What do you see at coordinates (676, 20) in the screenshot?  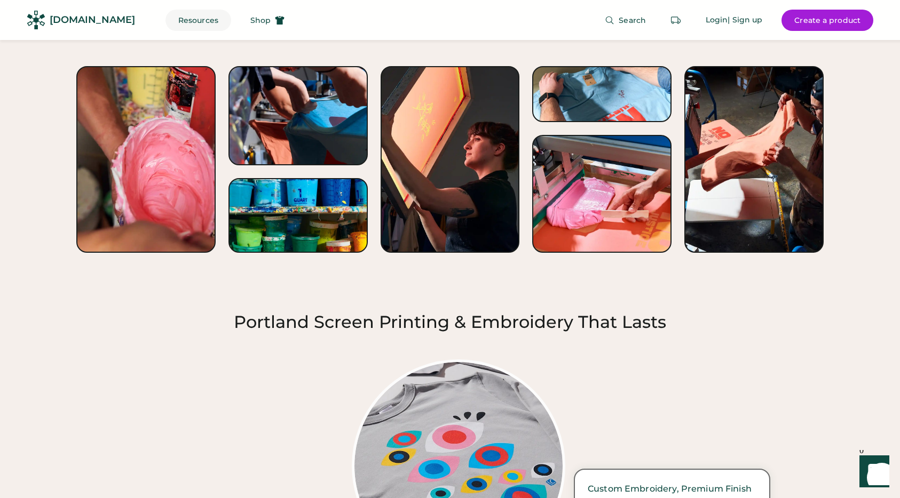 I see `button: Retrieve an order` at bounding box center [676, 20].